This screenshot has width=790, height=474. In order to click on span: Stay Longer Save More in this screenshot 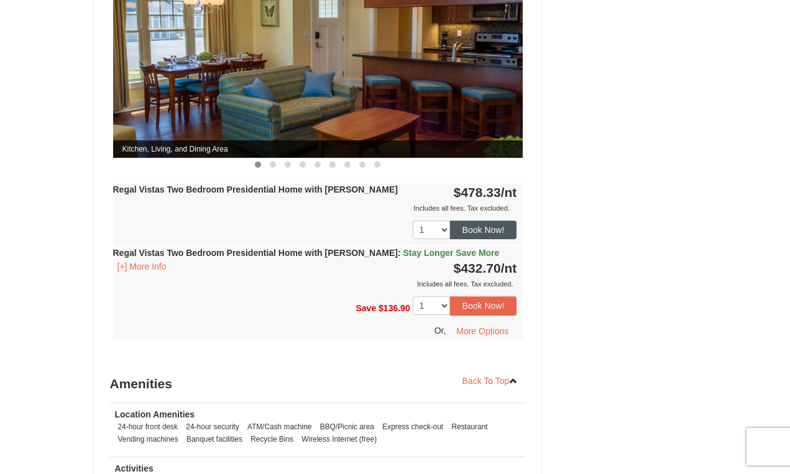, I will do `click(451, 253)`.